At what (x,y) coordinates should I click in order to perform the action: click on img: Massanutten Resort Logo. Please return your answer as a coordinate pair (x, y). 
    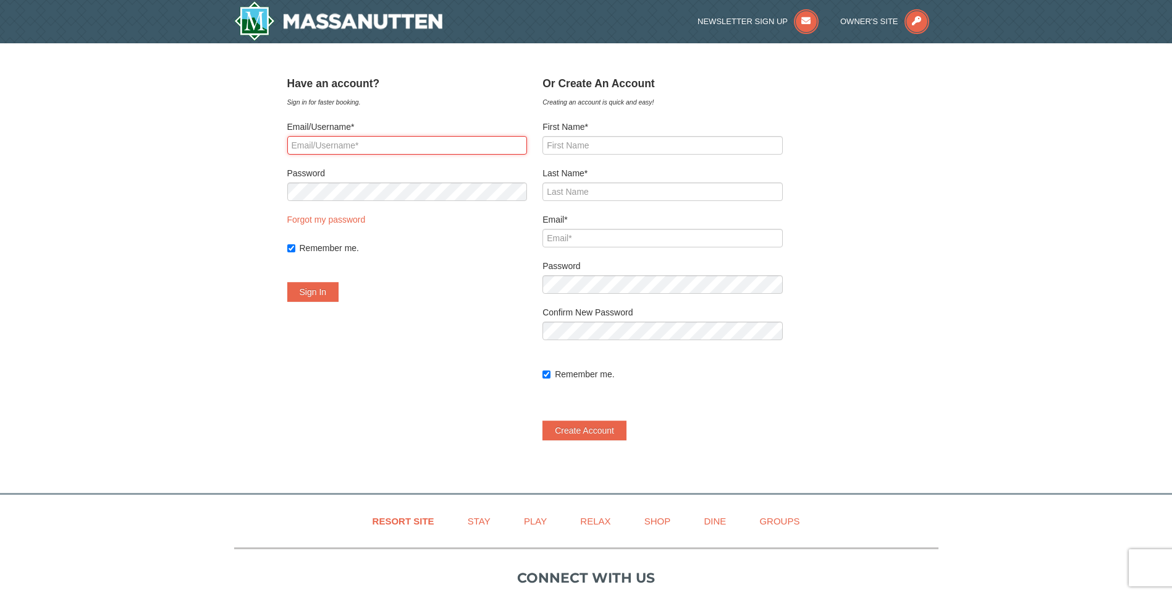
    Looking at the image, I should click on (339, 21).